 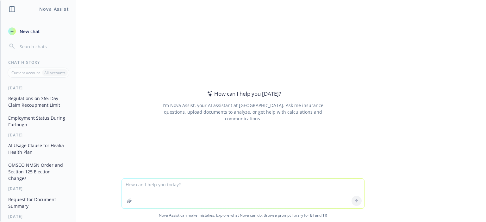 What do you see at coordinates (26, 73) in the screenshot?
I see `p: Current account` at bounding box center [26, 73].